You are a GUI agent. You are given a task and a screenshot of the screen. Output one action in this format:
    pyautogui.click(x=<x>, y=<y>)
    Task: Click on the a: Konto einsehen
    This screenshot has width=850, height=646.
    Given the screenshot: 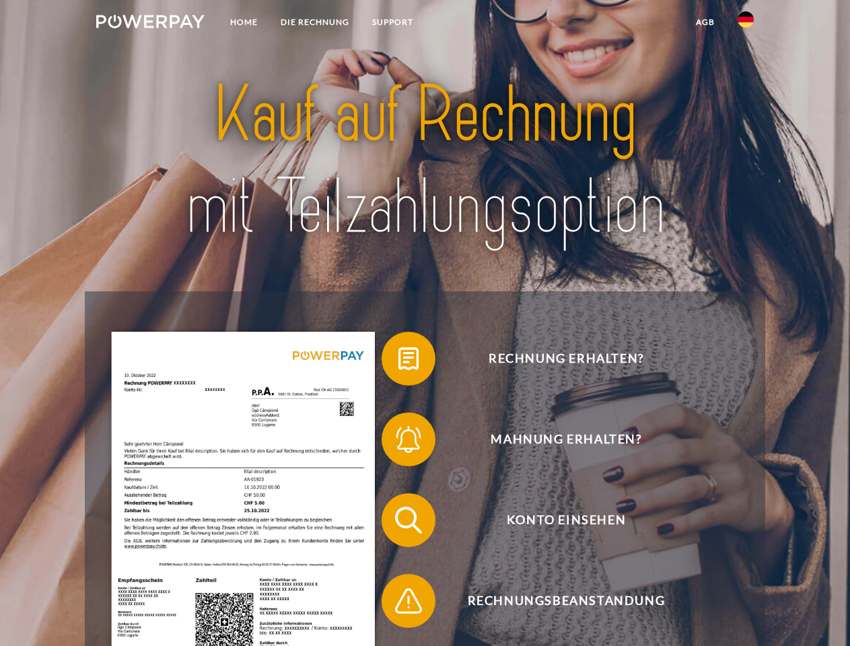 What is the action you would take?
    pyautogui.click(x=557, y=520)
    